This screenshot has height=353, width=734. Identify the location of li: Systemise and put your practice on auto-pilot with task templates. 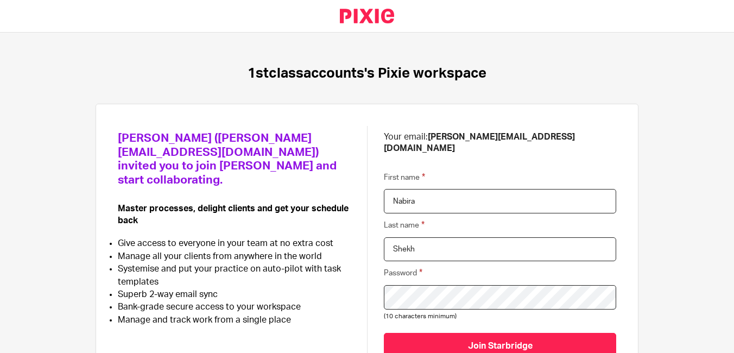
(234, 275).